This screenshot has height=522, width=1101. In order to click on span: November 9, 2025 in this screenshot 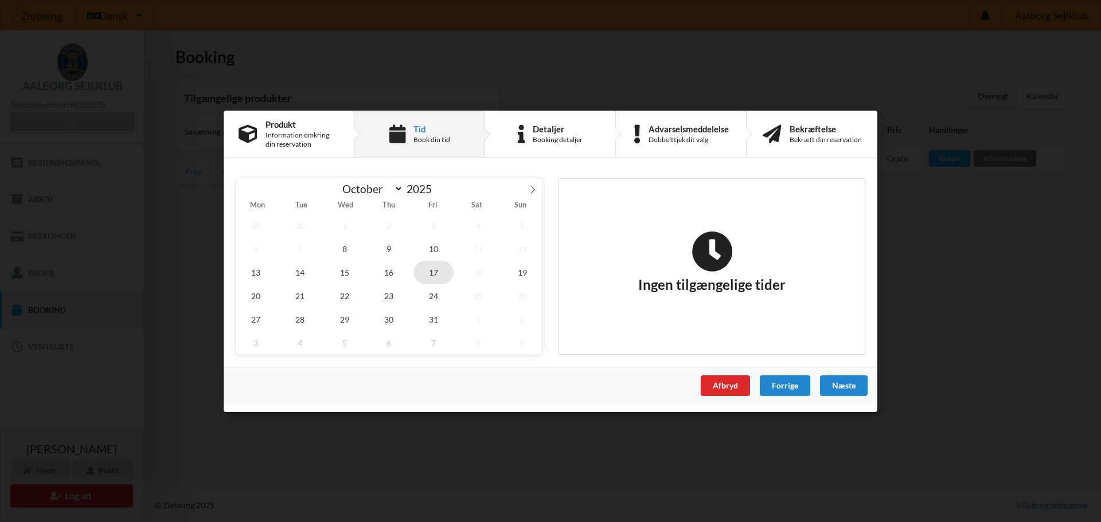, I will do `click(522, 342)`.